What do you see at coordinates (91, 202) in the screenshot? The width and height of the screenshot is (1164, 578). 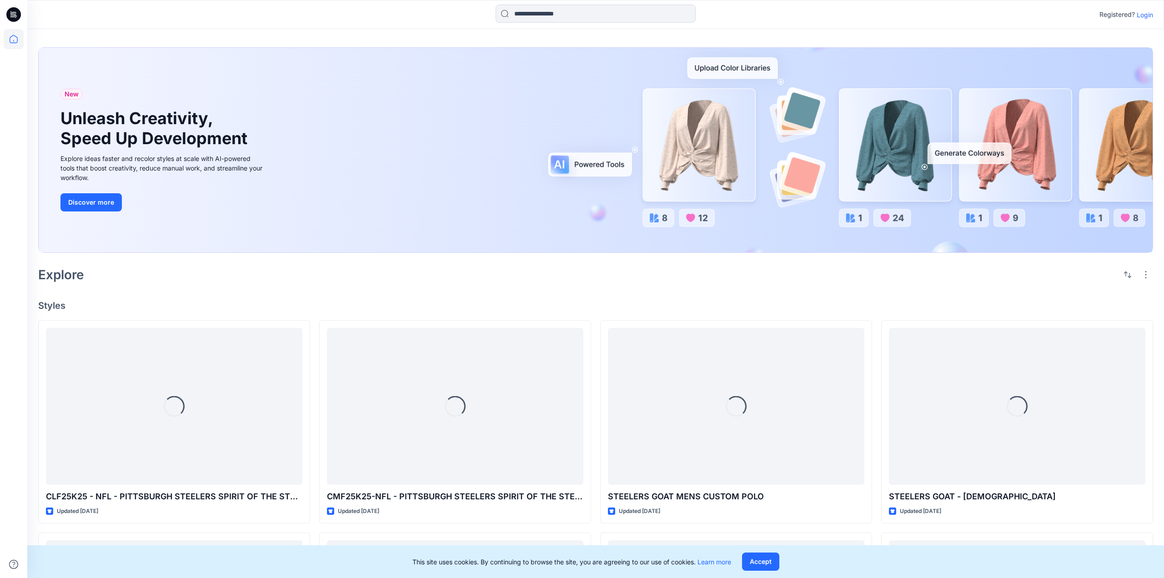 I see `button: Discover more` at bounding box center [91, 202].